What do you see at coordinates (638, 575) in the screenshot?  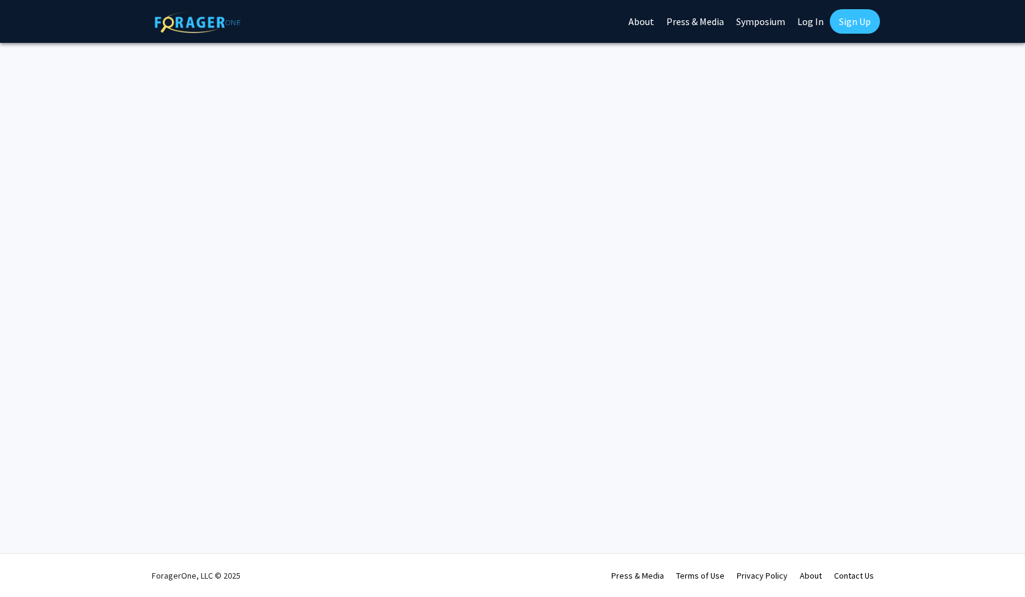 I see `a: Press & Media` at bounding box center [638, 575].